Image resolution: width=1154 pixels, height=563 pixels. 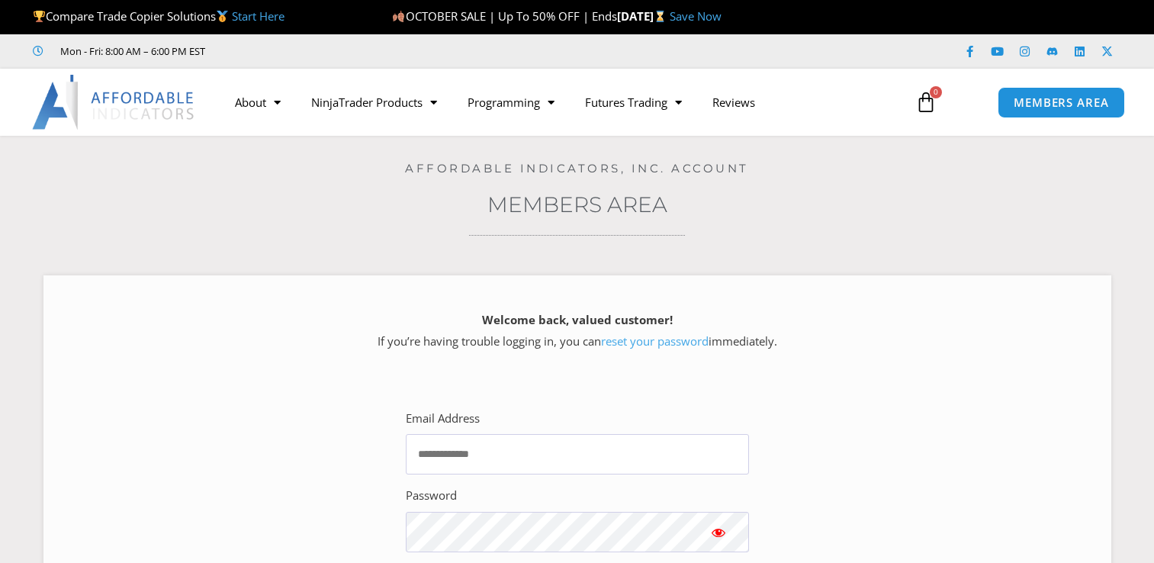 What do you see at coordinates (633, 102) in the screenshot?
I see `a: Futures Trading` at bounding box center [633, 102].